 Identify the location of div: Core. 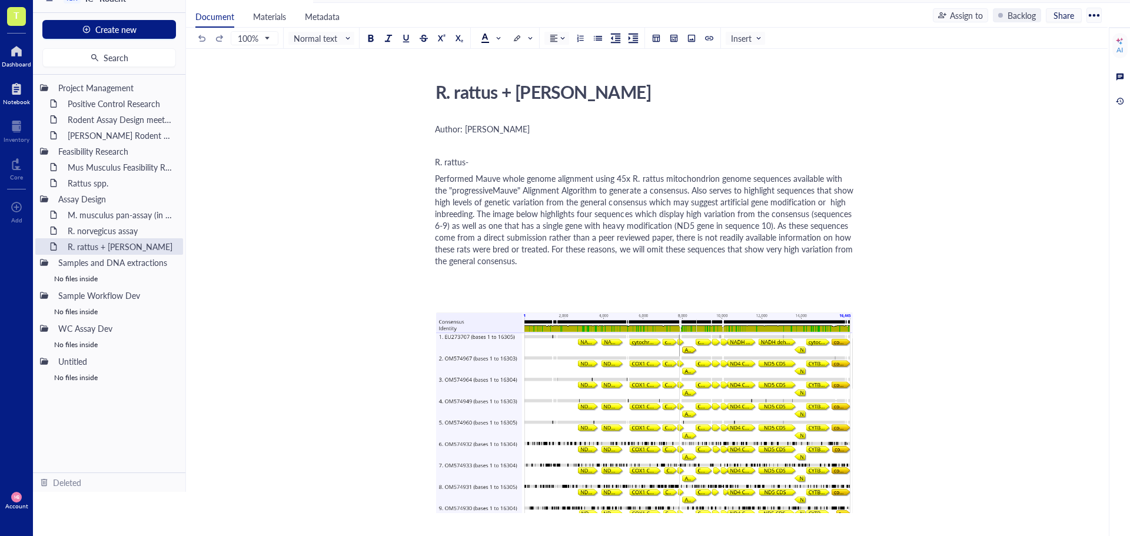
(16, 177).